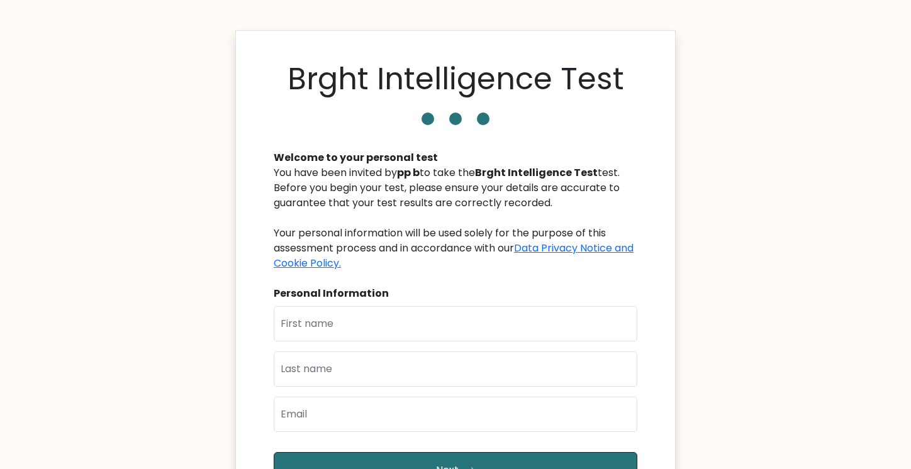  I want to click on input: Last name, so click(455, 369).